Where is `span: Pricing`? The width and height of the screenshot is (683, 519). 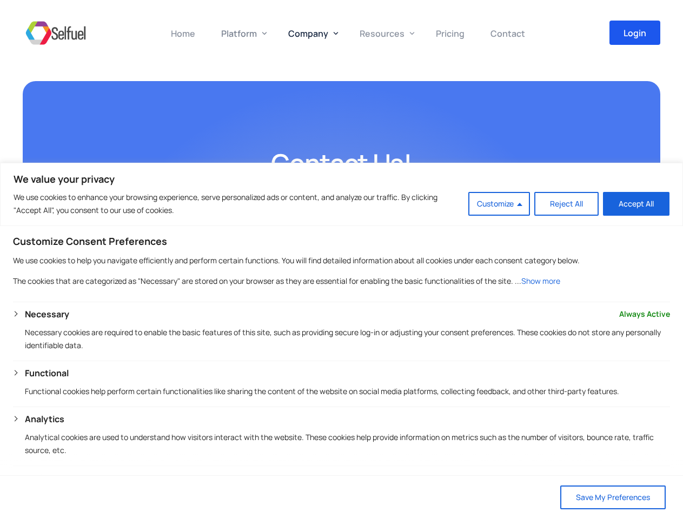 span: Pricing is located at coordinates (450, 34).